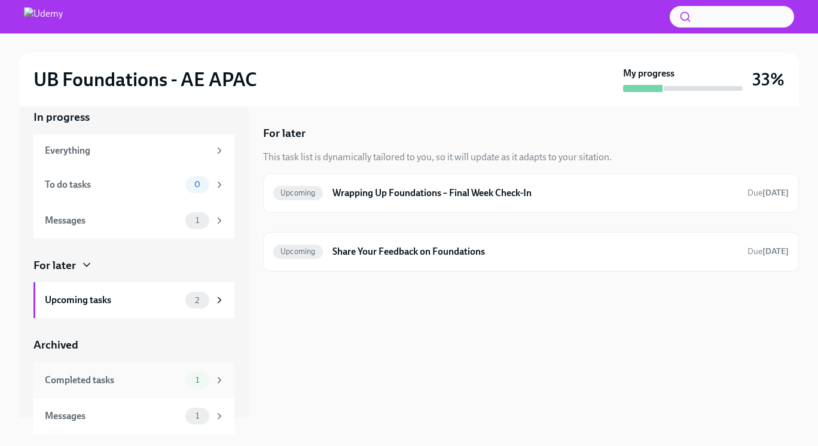  What do you see at coordinates (112, 300) in the screenshot?
I see `div: Upcoming tasks` at bounding box center [112, 300].